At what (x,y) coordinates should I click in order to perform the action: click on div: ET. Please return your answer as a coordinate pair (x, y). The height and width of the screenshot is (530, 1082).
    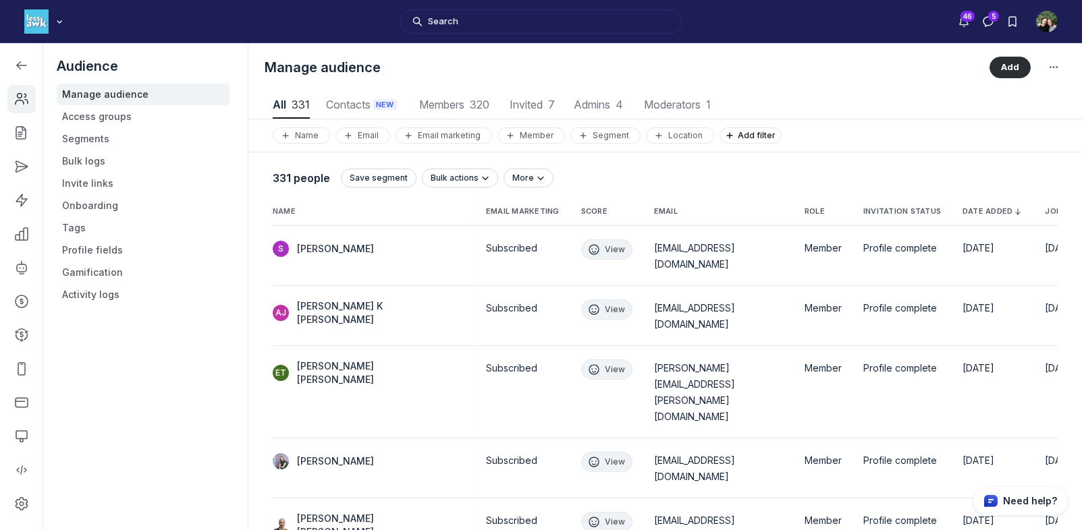
    Looking at the image, I should click on (281, 373).